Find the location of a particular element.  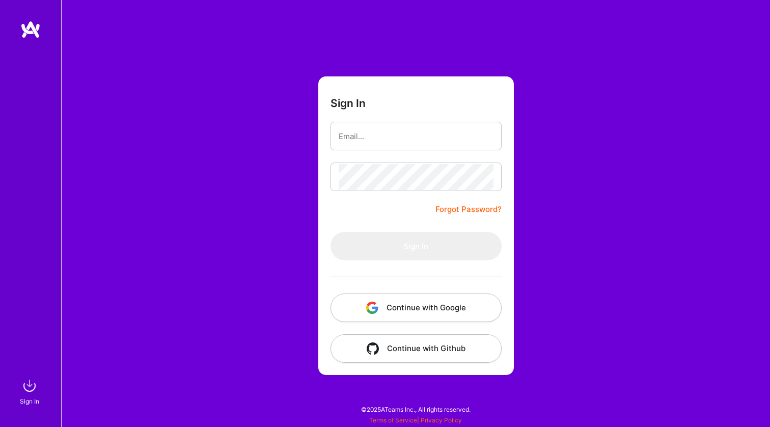

a: sign inSign In is located at coordinates (31, 391).